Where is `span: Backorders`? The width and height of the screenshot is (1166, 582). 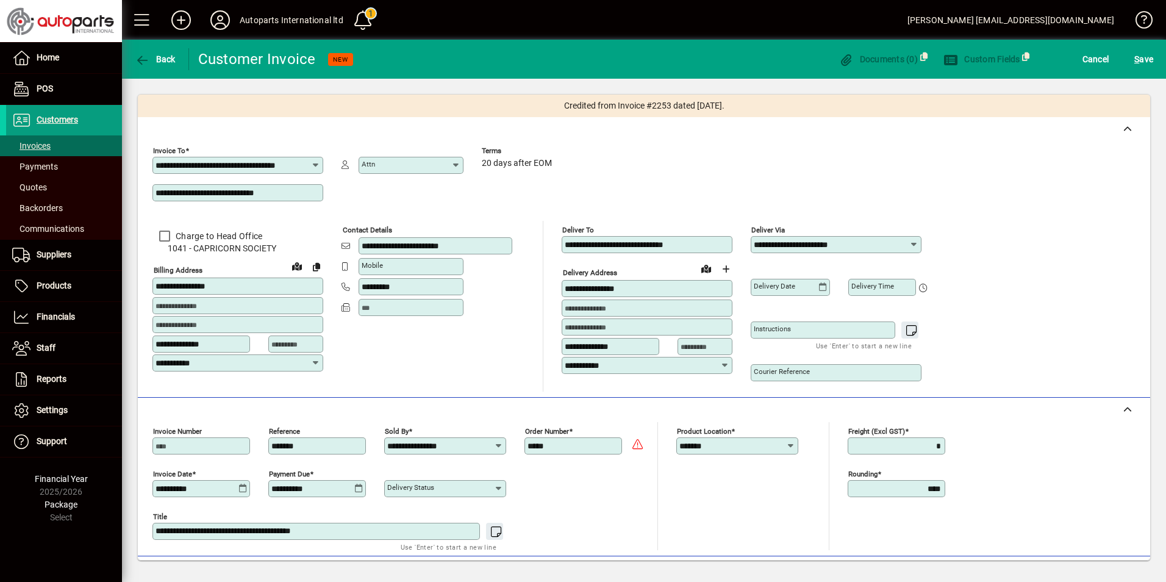
span: Backorders is located at coordinates (37, 208).